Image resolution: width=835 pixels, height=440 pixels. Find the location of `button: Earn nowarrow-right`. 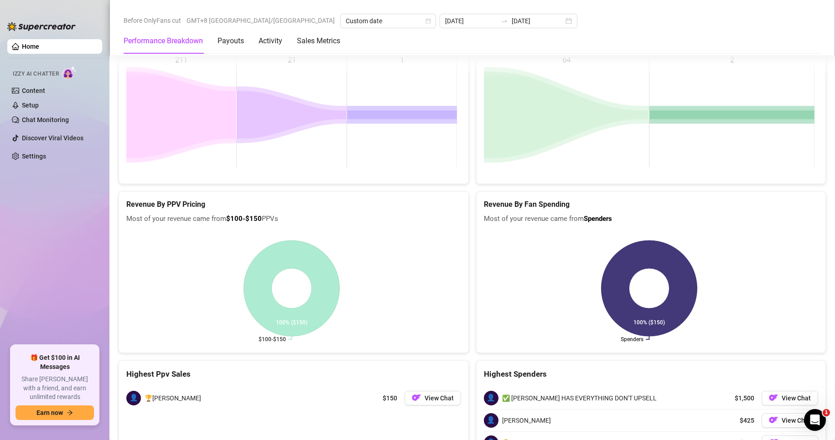

button: Earn nowarrow-right is located at coordinates (55, 413).